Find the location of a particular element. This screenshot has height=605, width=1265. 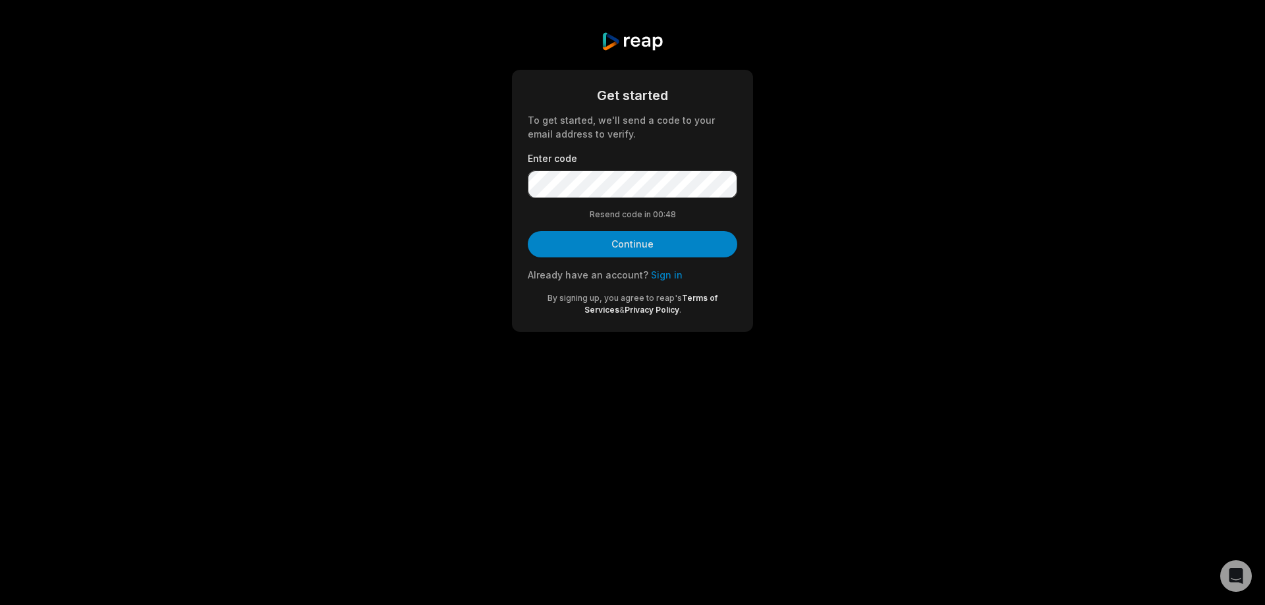

span: By signing up, you agree to reap's is located at coordinates (615, 298).